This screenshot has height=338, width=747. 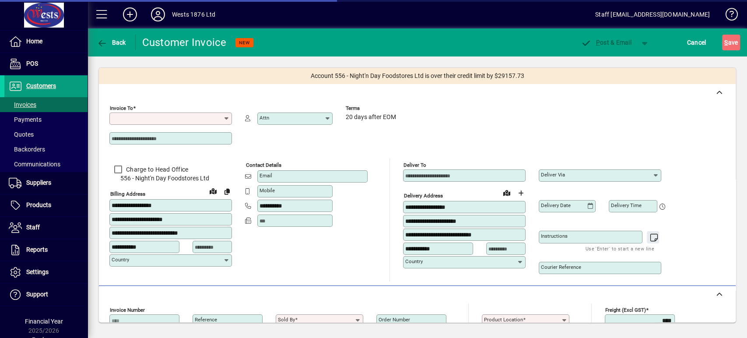 What do you see at coordinates (731, 42) in the screenshot?
I see `button: Save` at bounding box center [731, 42].